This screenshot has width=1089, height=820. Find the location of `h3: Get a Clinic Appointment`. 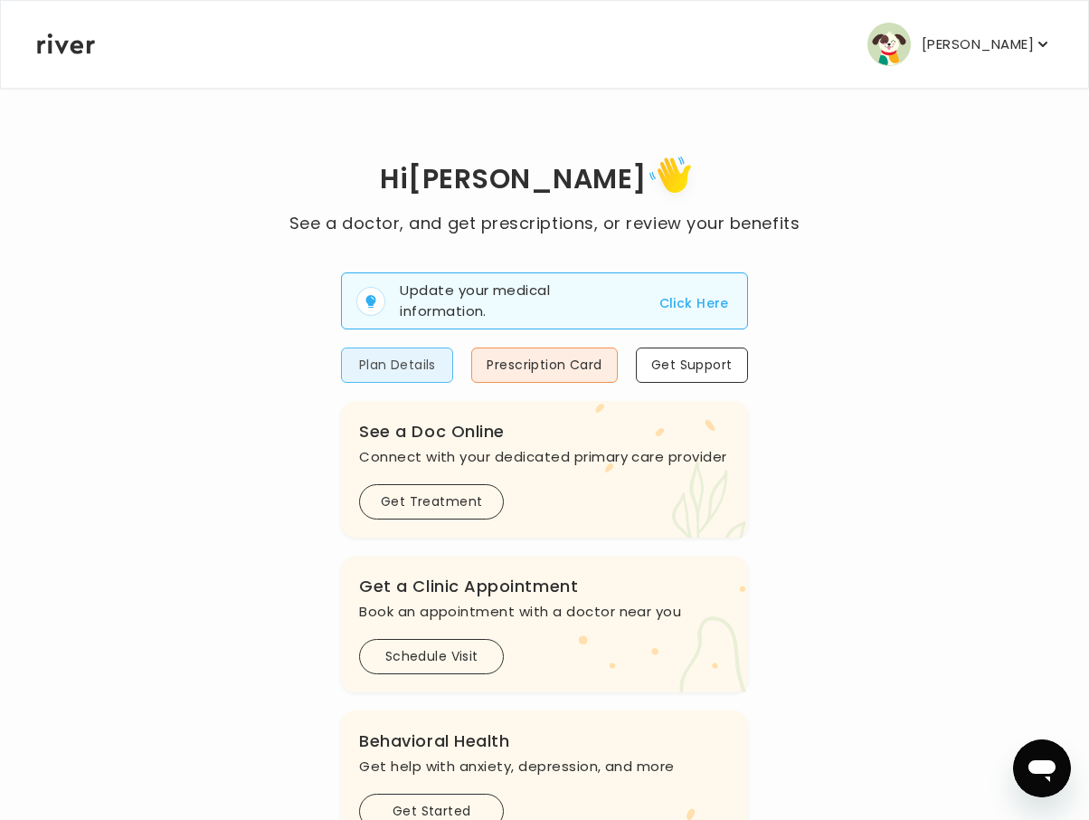

h3: Get a Clinic Appointment is located at coordinates (545, 586).